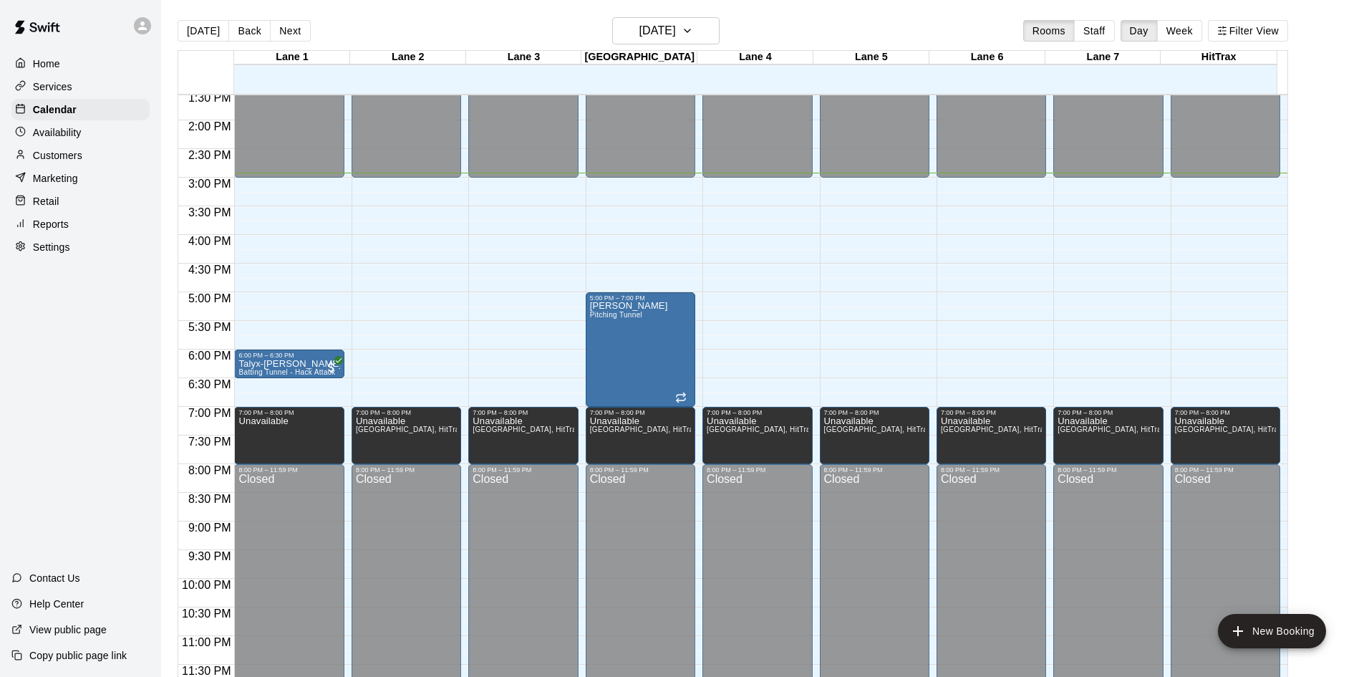 This screenshot has width=1364, height=677. What do you see at coordinates (872, 57) in the screenshot?
I see `div: Lane 5` at bounding box center [872, 57].